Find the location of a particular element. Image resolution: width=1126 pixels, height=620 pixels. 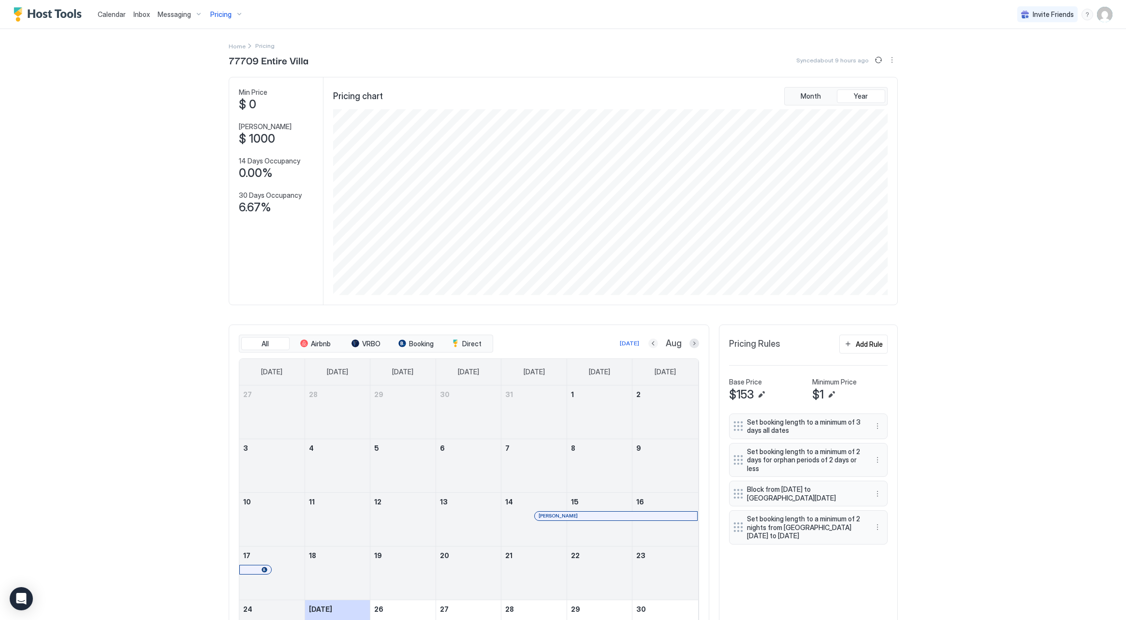

a: Thursday is located at coordinates (534, 372).